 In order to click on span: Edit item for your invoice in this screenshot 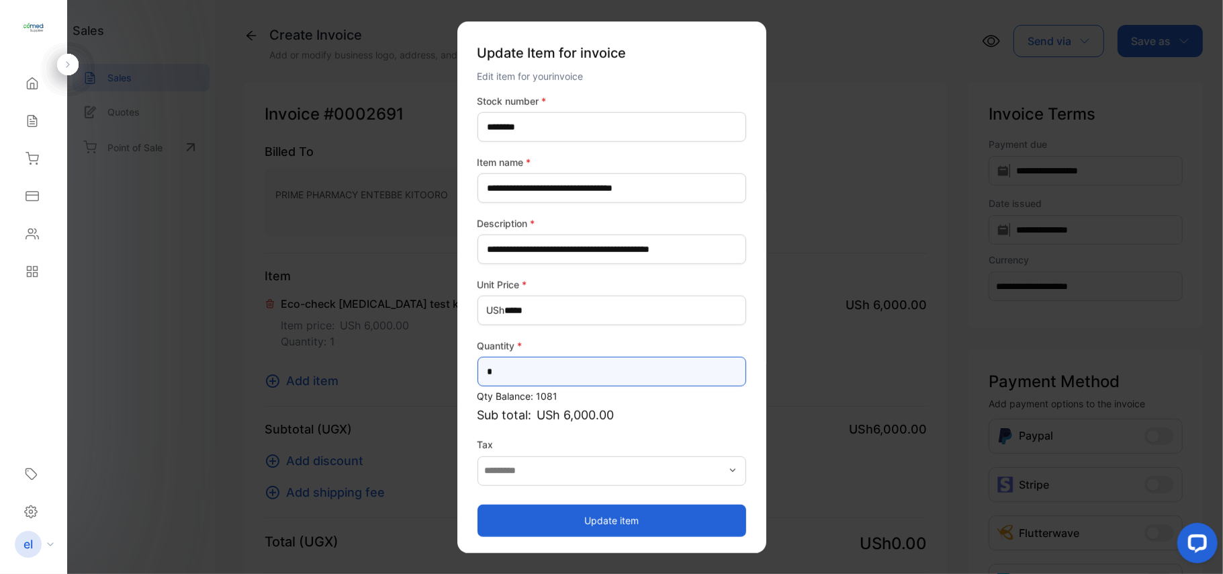, I will do `click(531, 76)`.